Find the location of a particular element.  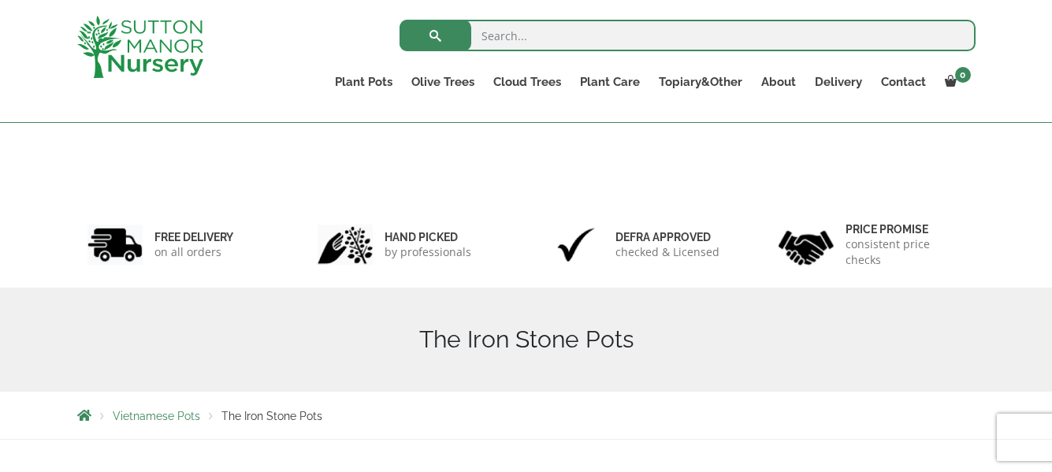

h6: Defra approved is located at coordinates (667, 237).